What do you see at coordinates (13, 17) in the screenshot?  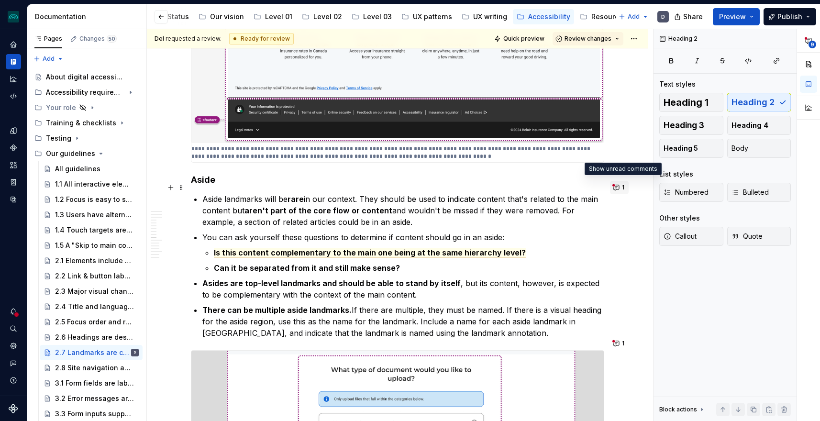 I see `img: 418c6d47-6da6-4103-8b13-b5999f8989a1.png` at bounding box center [13, 17].